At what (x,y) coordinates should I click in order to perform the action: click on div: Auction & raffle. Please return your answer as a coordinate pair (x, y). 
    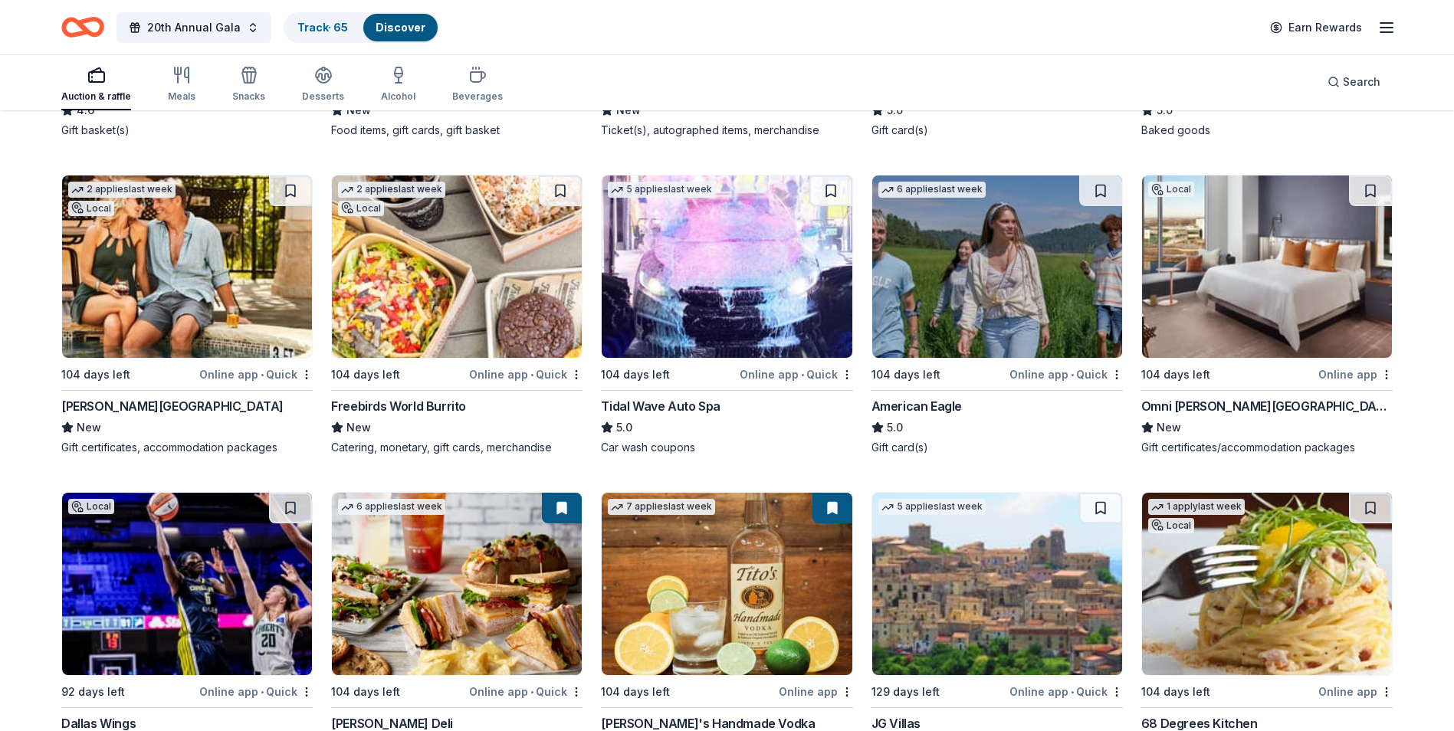
    Looking at the image, I should click on (96, 97).